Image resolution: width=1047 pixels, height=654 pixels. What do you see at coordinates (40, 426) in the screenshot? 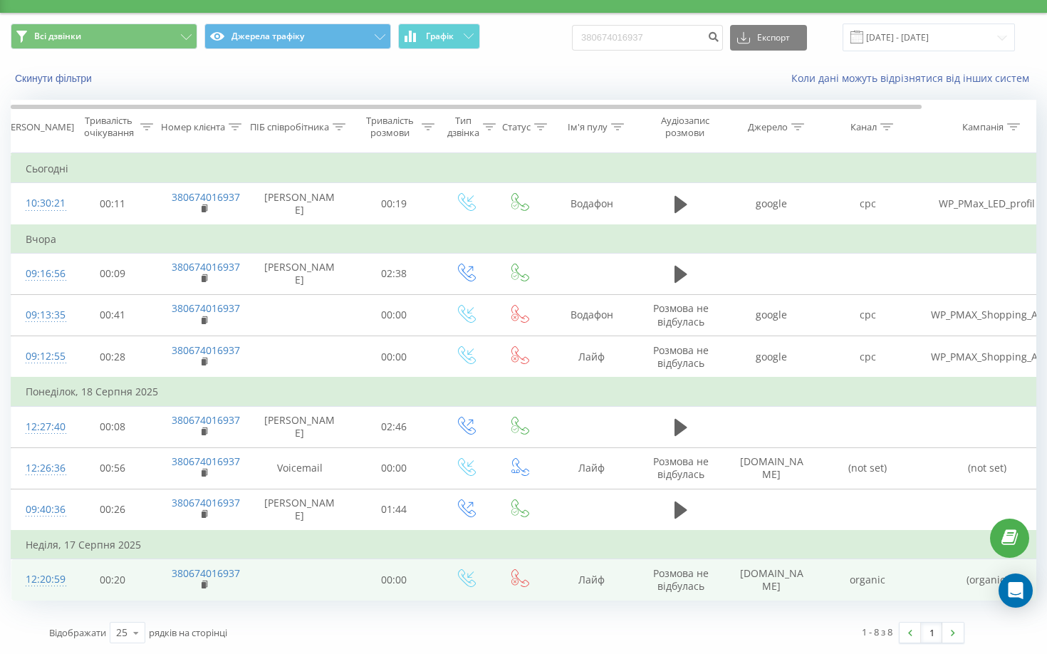
I see `div: 12:27:40` at bounding box center [40, 426].